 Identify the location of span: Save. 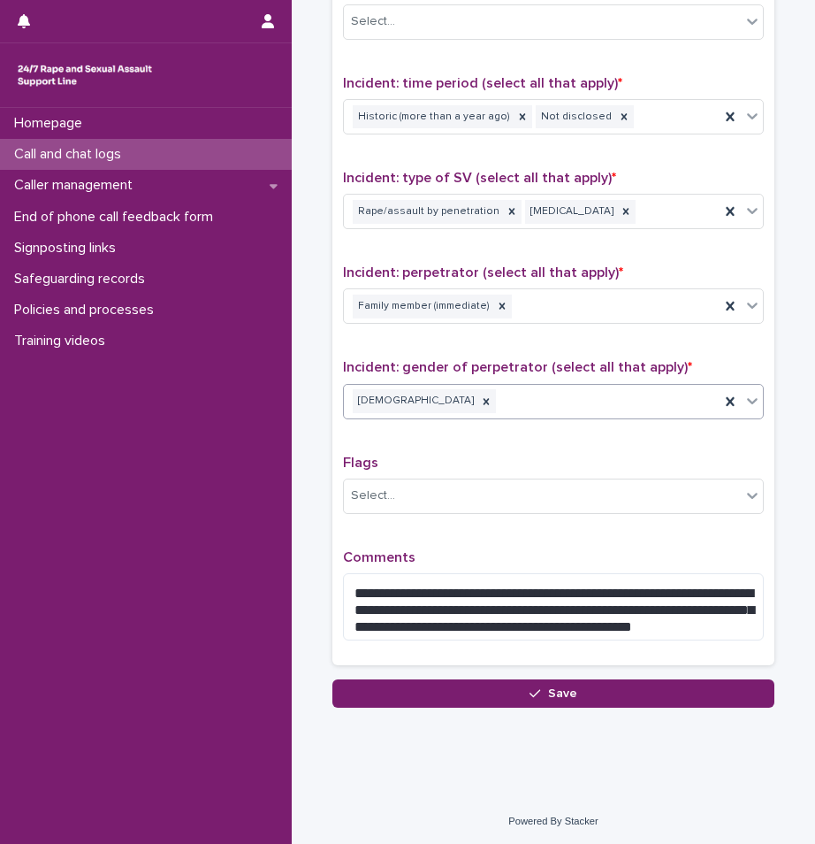
(562, 693).